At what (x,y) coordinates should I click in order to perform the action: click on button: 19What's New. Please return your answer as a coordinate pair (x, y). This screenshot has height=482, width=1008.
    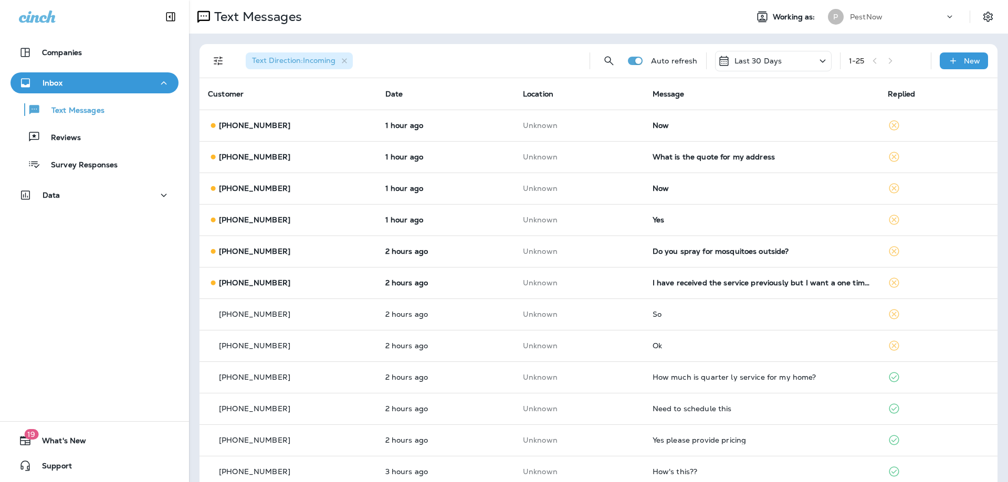
    Looking at the image, I should click on (94, 441).